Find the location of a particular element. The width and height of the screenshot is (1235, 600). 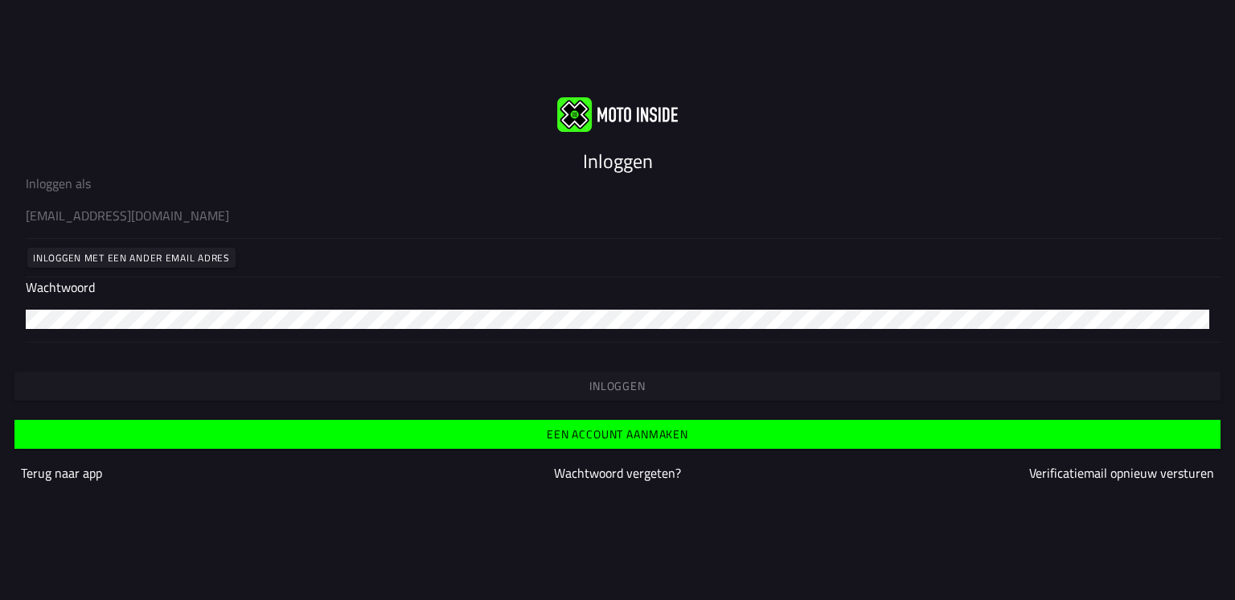

ion-text: Wachtwoord vergeten? is located at coordinates (617, 473).